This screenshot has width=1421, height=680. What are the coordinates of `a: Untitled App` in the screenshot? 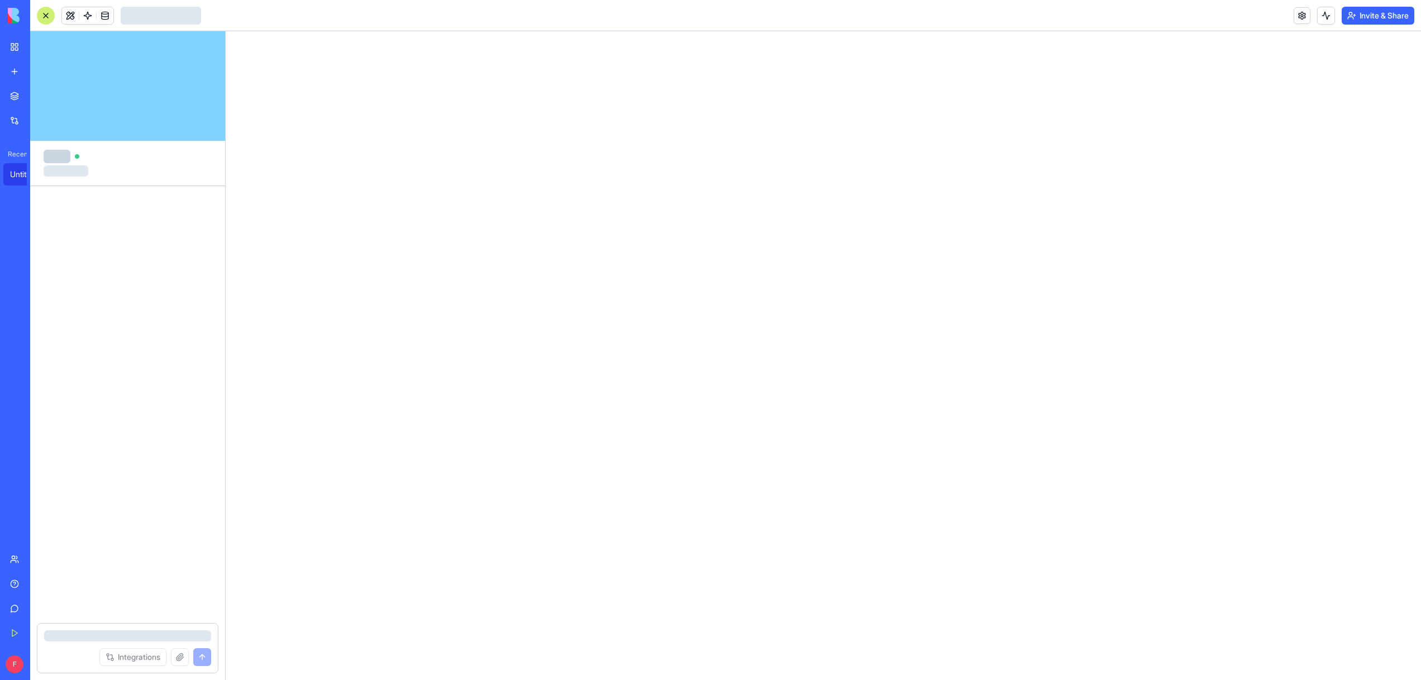 It's located at (26, 174).